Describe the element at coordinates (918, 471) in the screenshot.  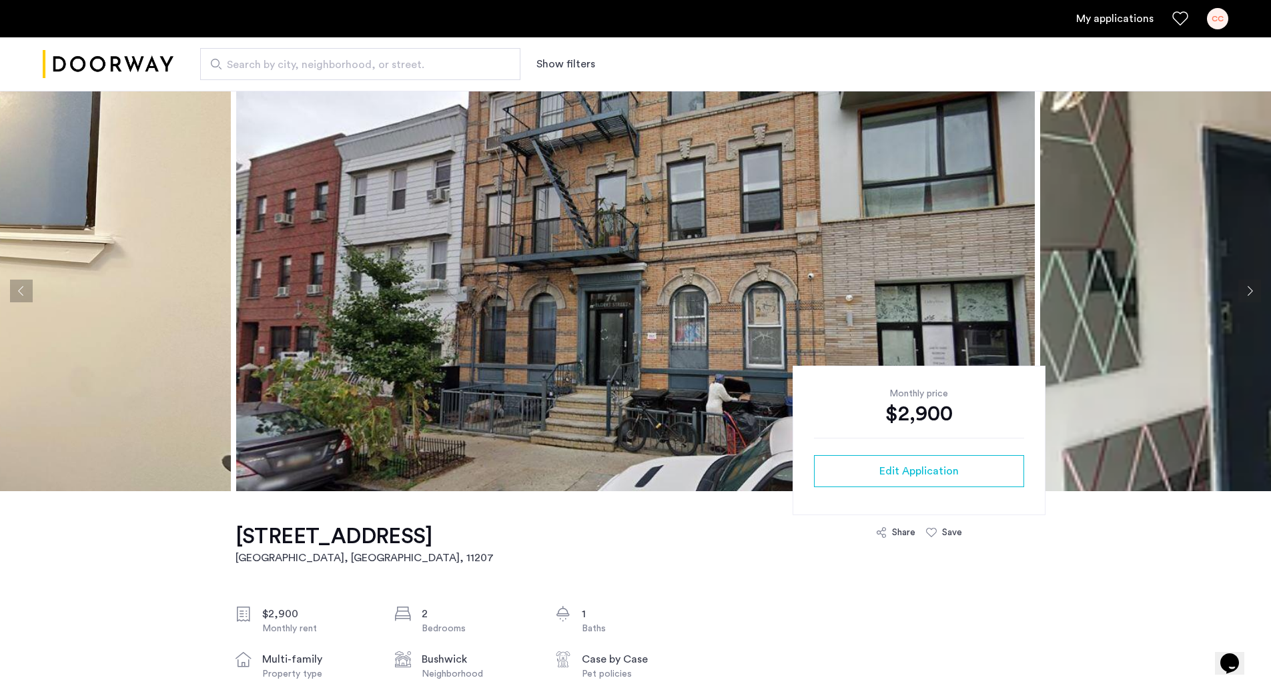
I see `button: button` at that location.